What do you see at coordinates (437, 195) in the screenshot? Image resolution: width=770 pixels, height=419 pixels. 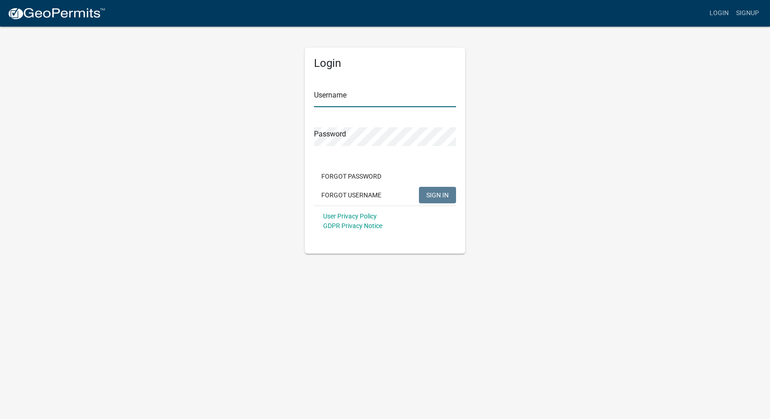 I see `span: SIGN IN` at bounding box center [437, 195].